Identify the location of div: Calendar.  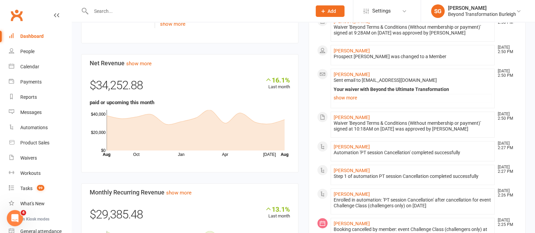
(30, 67).